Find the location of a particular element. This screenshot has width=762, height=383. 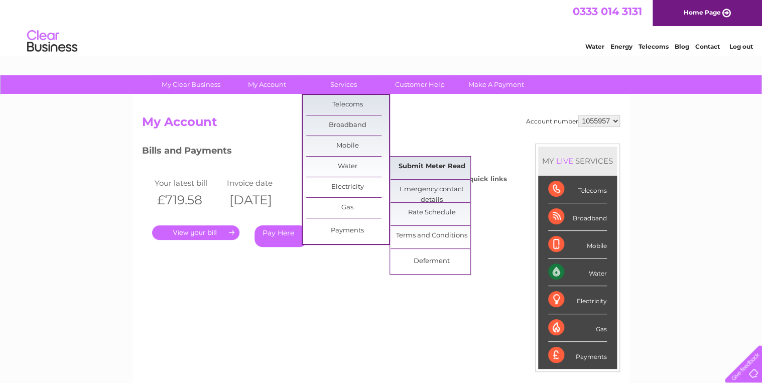

a: Energy is located at coordinates (621, 46).